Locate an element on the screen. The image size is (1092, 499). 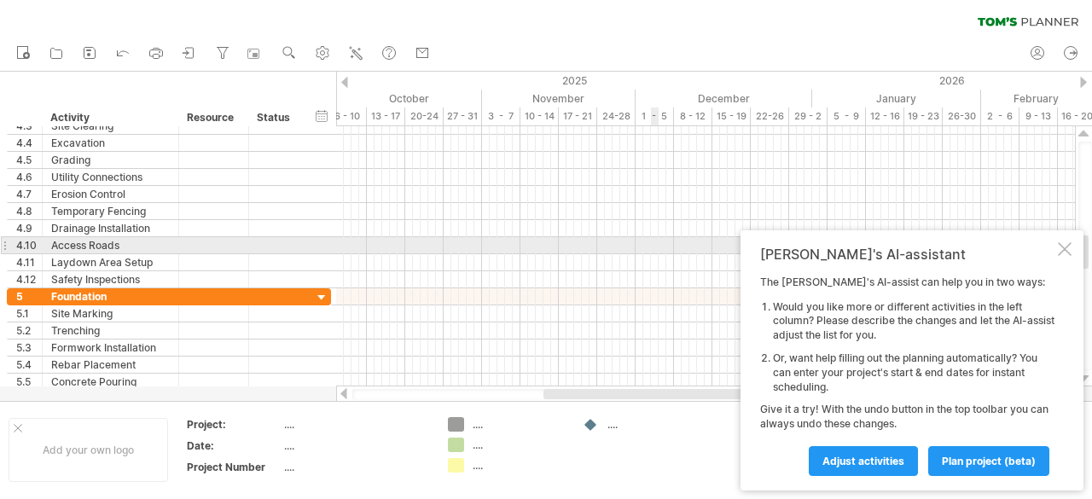
div: Rebar Placement is located at coordinates (110, 364).